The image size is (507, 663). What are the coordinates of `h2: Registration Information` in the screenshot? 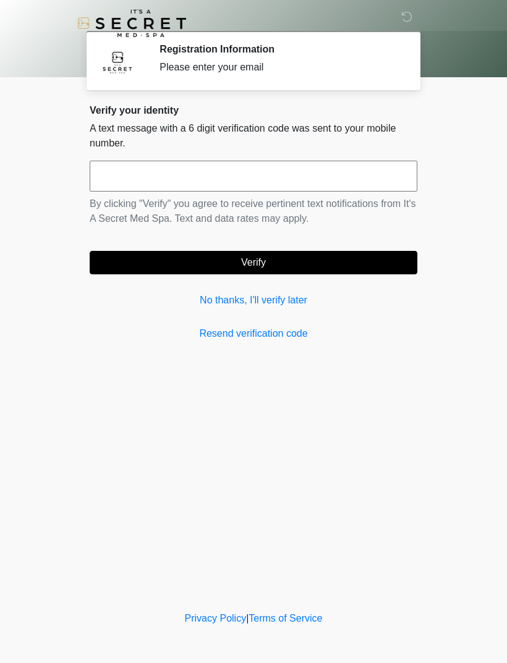 It's located at (279, 49).